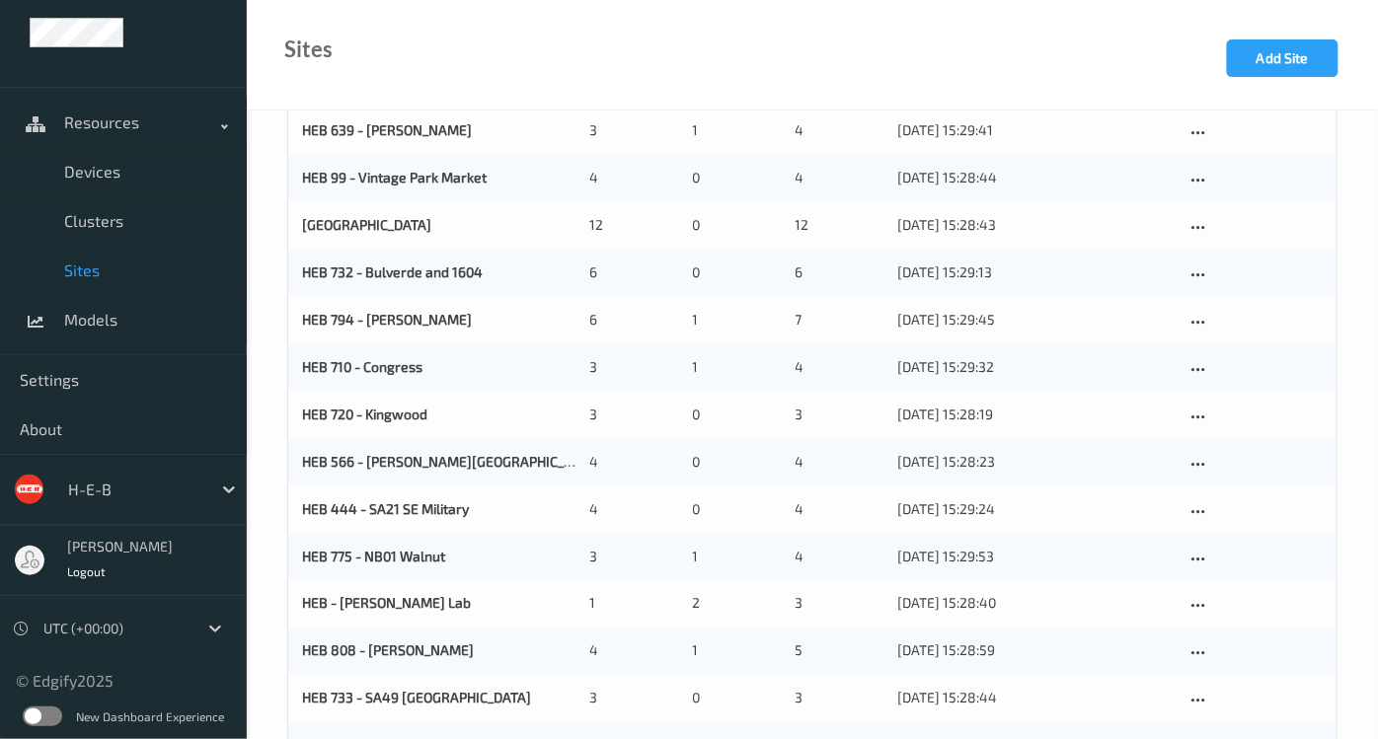  What do you see at coordinates (373, 556) in the screenshot?
I see `a: HEB 775 - NB01 Walnut` at bounding box center [373, 556].